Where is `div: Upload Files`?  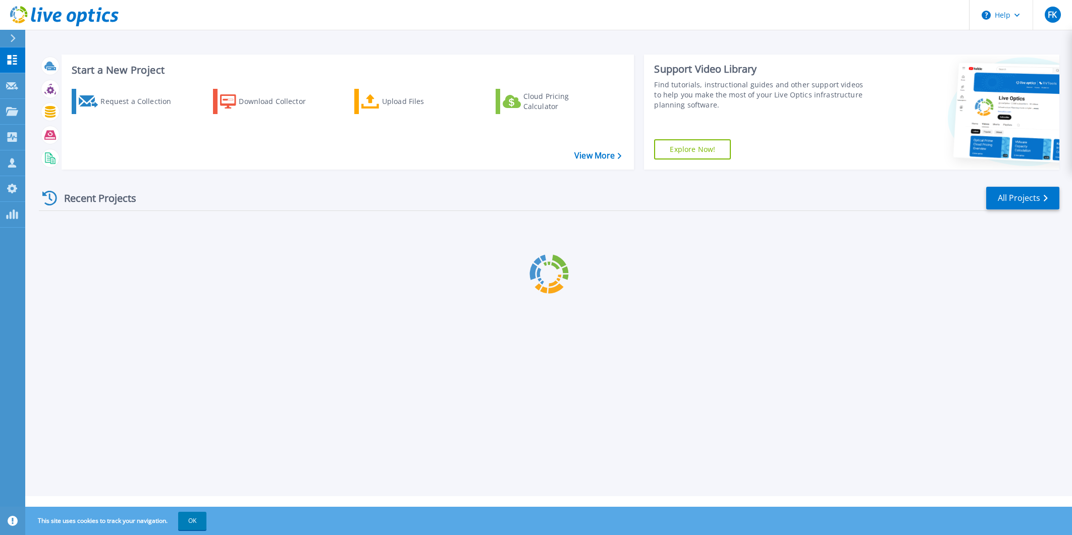 div: Upload Files is located at coordinates (422, 101).